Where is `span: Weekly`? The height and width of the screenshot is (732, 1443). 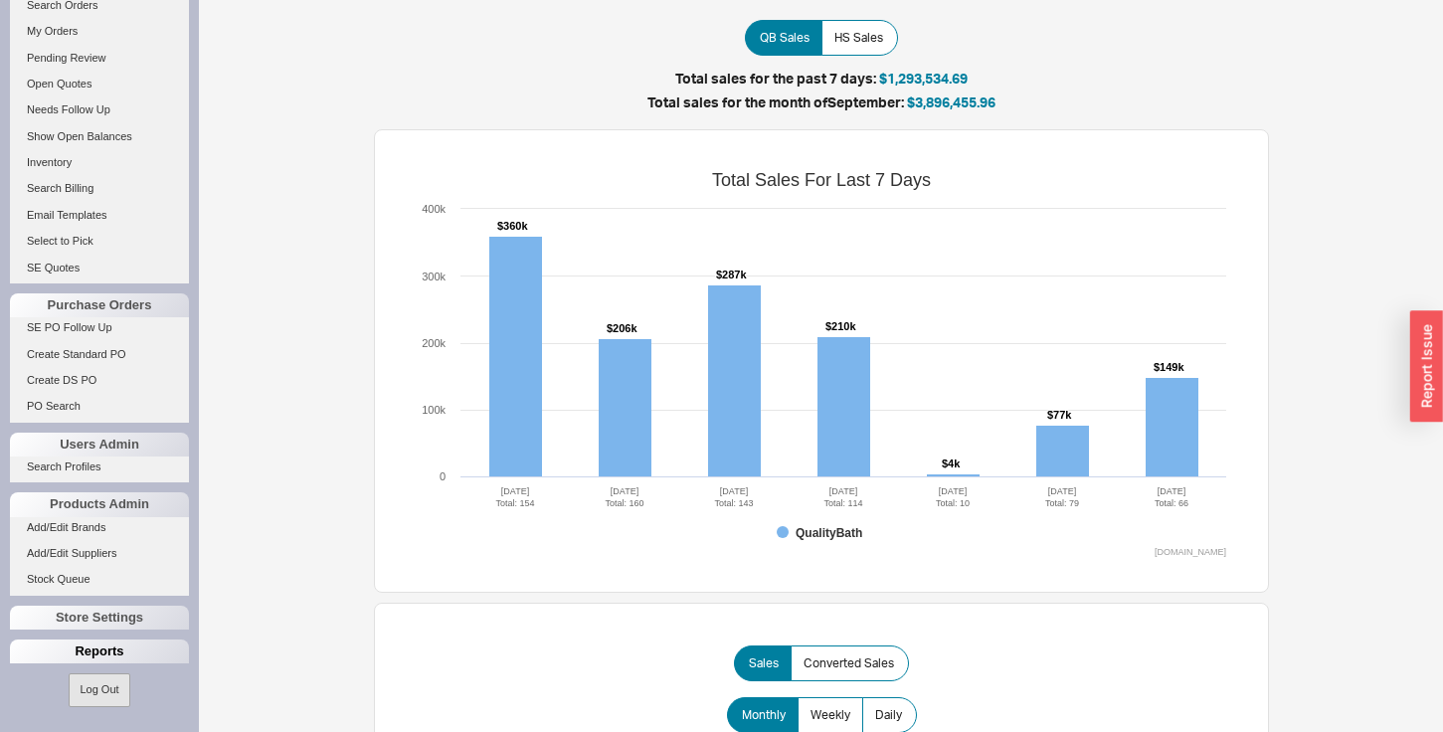 span: Weekly is located at coordinates (830, 715).